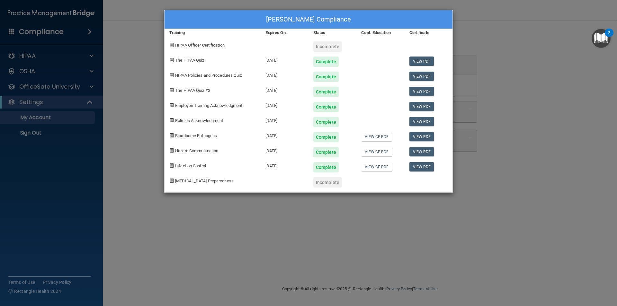 This screenshot has width=617, height=306. I want to click on span: HIPAA Policies and Procedures Quiz, so click(208, 75).